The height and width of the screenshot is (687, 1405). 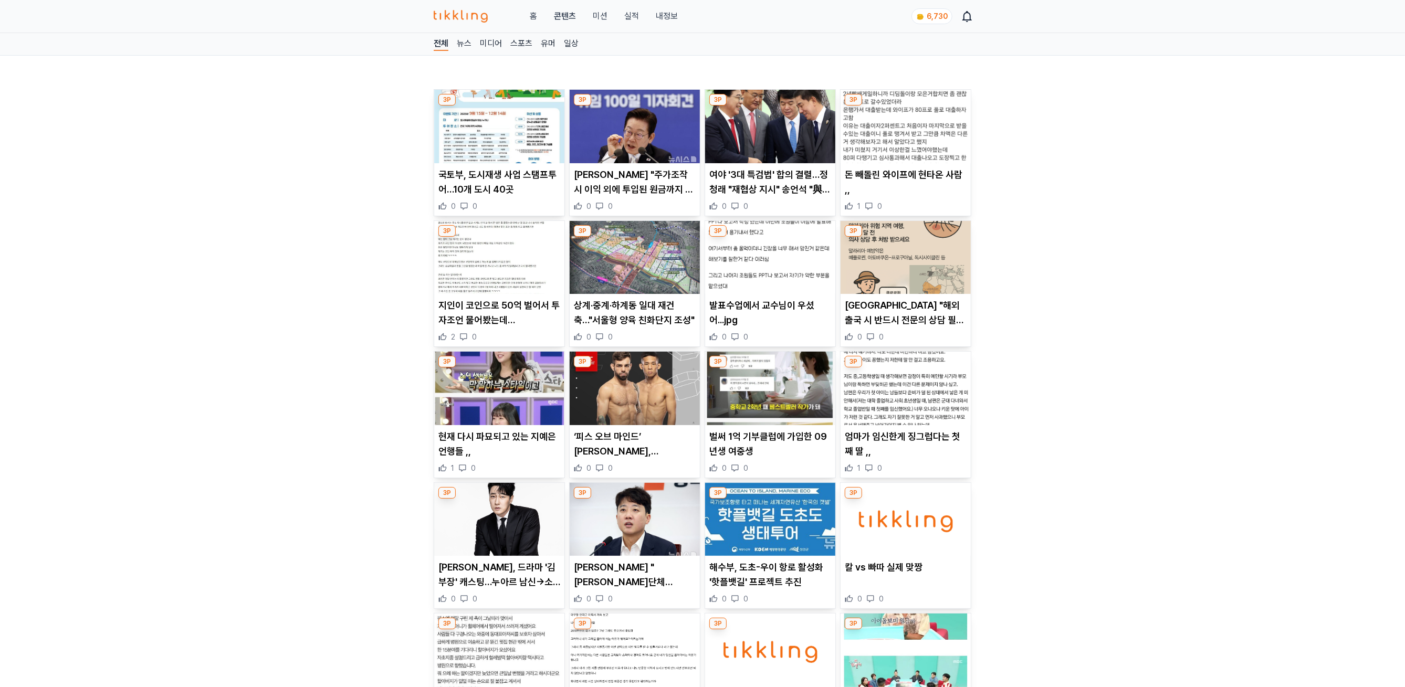 What do you see at coordinates (499, 182) in the screenshot?
I see `p: 국토부, 도시재생 사업 스탬프투어…10개 도시 40곳` at bounding box center [499, 182].